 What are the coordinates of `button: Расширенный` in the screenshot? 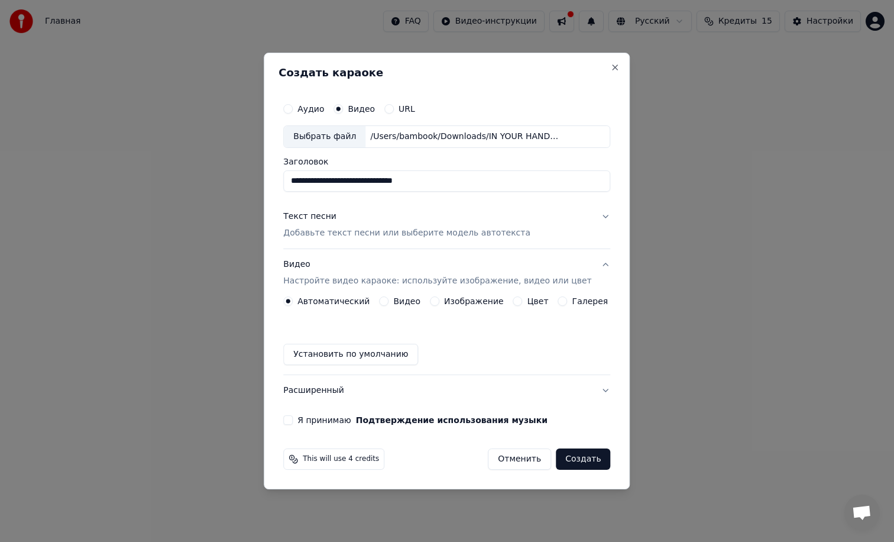 It's located at (447, 390).